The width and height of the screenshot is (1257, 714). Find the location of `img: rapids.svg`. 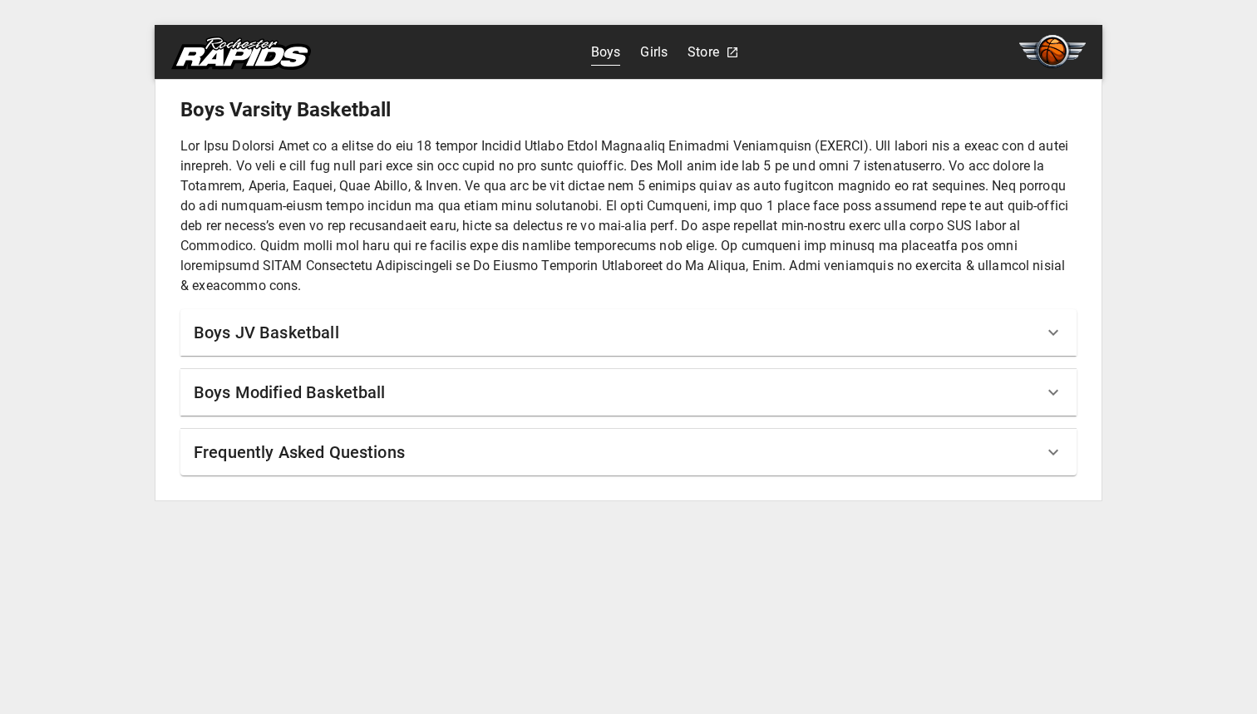

img: rapids.svg is located at coordinates (241, 53).